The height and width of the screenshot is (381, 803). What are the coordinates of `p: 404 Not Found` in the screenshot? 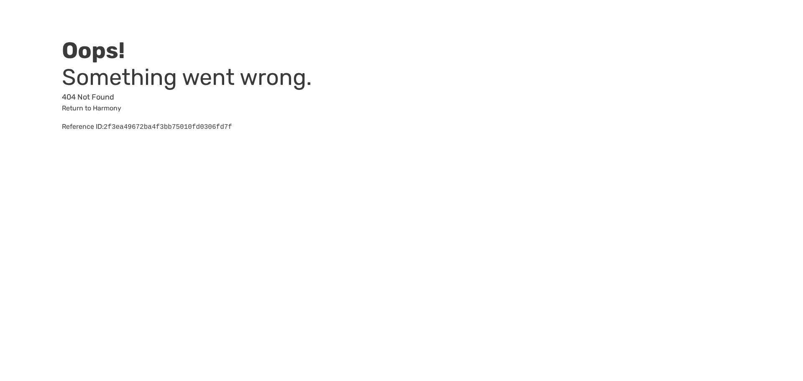 It's located at (216, 97).